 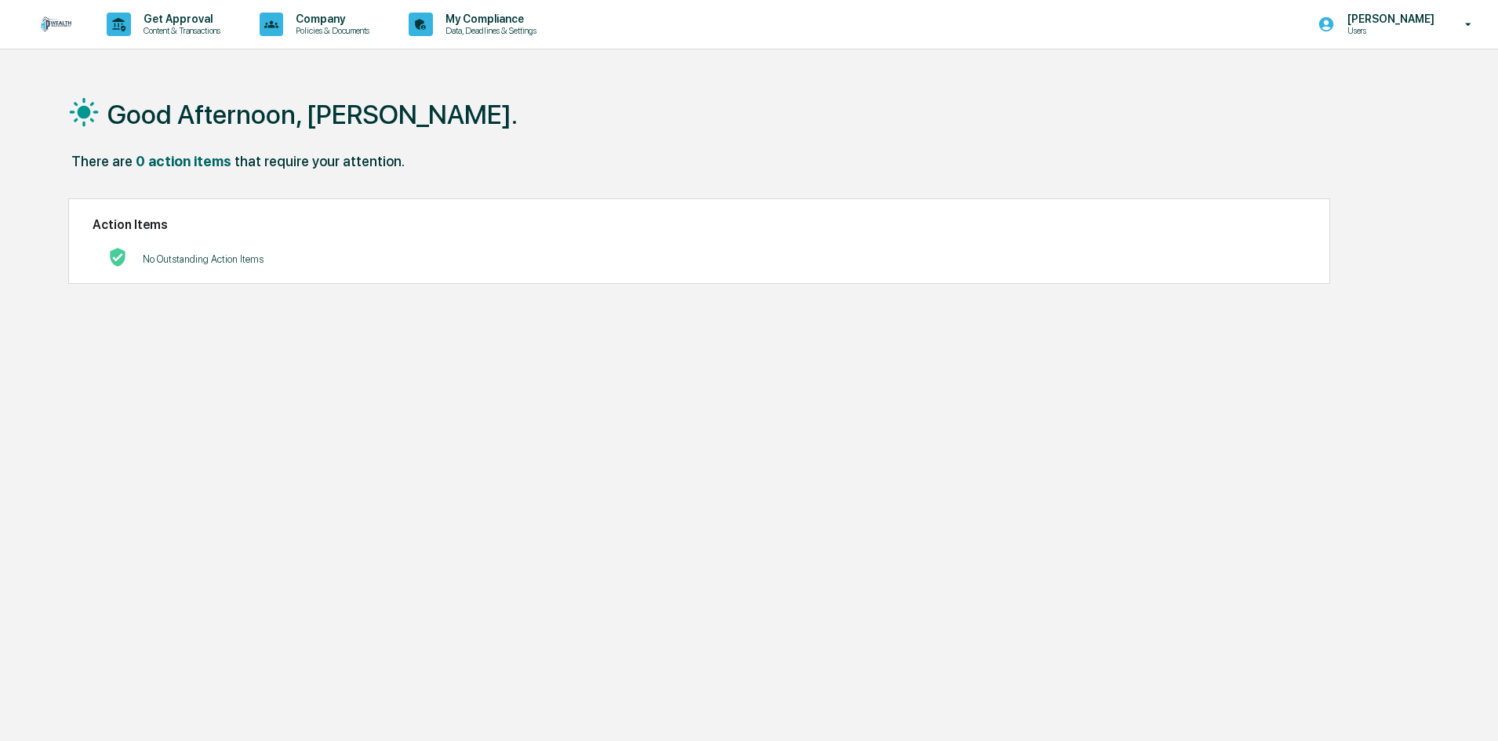 What do you see at coordinates (180, 31) in the screenshot?
I see `p: Content & Transactions` at bounding box center [180, 31].